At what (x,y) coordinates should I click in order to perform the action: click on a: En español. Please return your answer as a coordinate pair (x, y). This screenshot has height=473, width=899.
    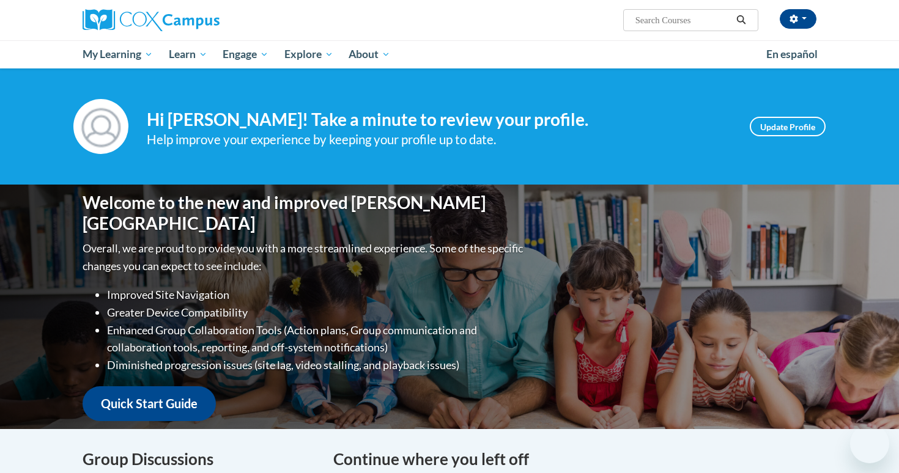
    Looking at the image, I should click on (792, 54).